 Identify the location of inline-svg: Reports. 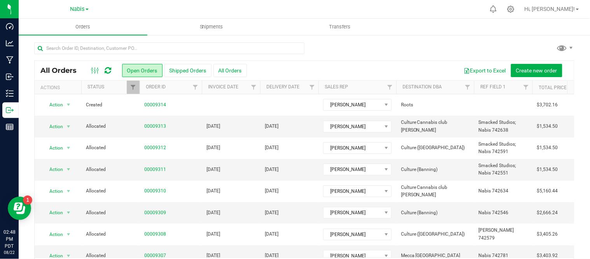
(10, 127).